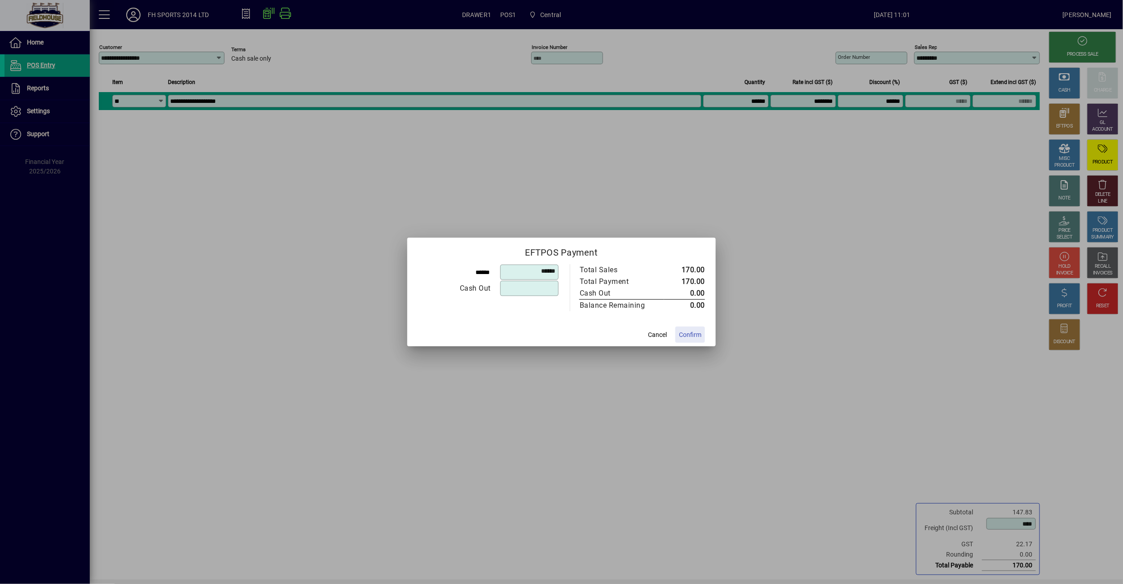 The width and height of the screenshot is (1123, 584). Describe the element at coordinates (561, 251) in the screenshot. I see `h2: EFTPOS Payment` at that location.